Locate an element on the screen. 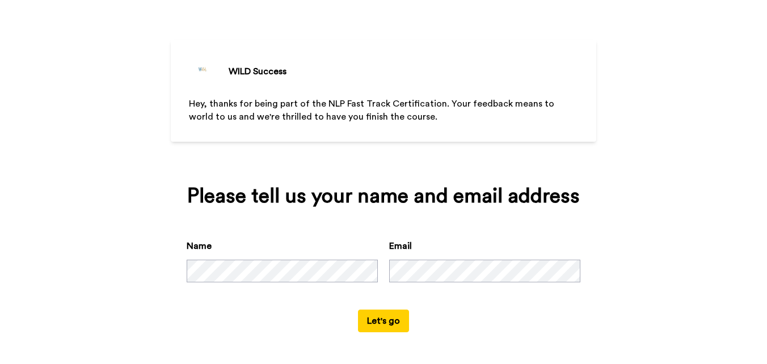  div: WILD Success is located at coordinates (258, 71).